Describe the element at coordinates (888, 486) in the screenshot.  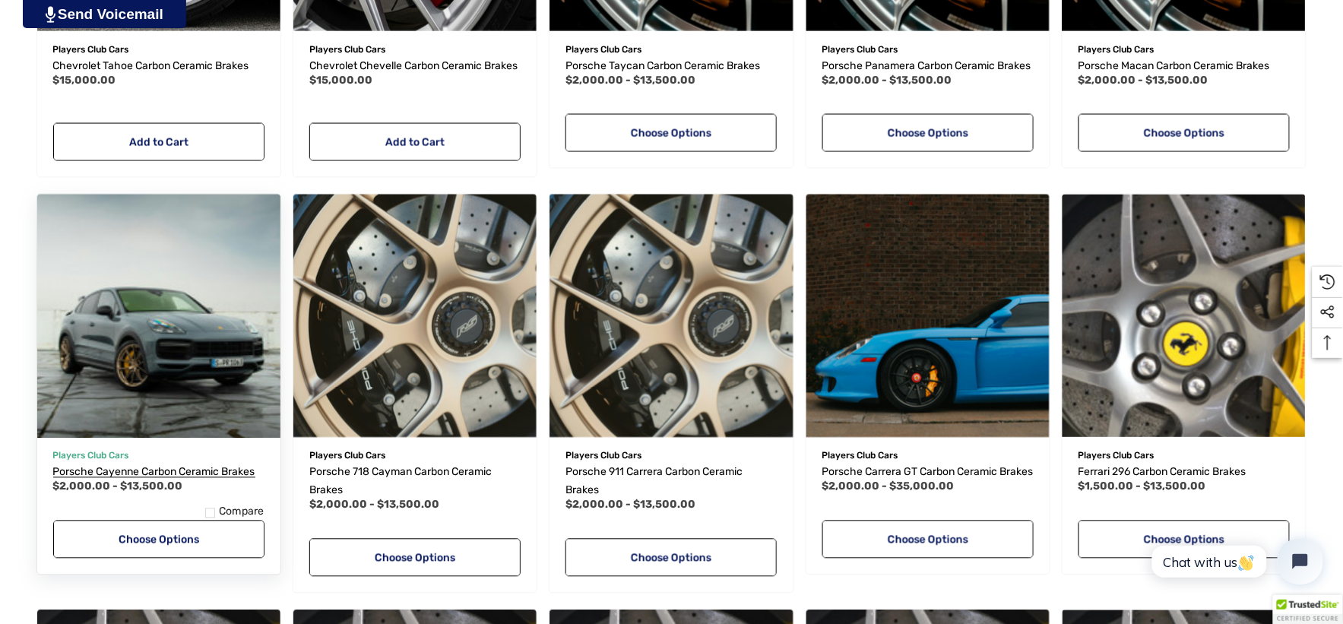
I see `span: $2,000.00 - $35,000.00` at that location.